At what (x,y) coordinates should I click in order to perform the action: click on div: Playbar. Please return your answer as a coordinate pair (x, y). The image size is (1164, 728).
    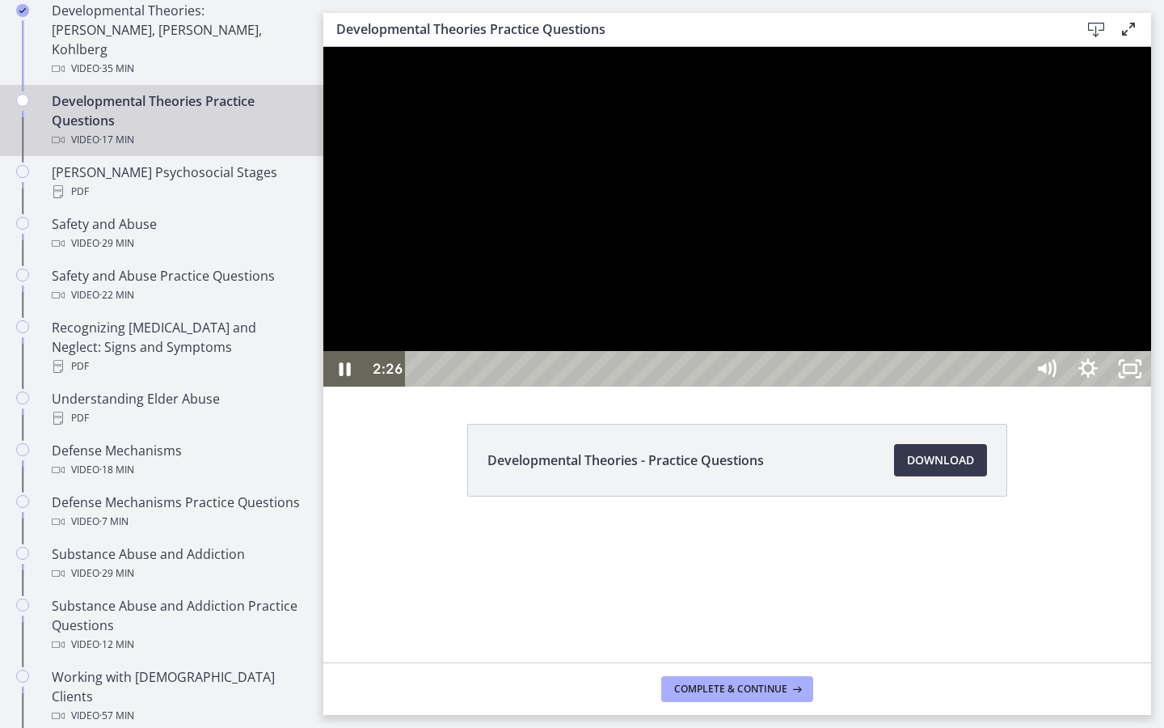
    Looking at the image, I should click on (395, 322).